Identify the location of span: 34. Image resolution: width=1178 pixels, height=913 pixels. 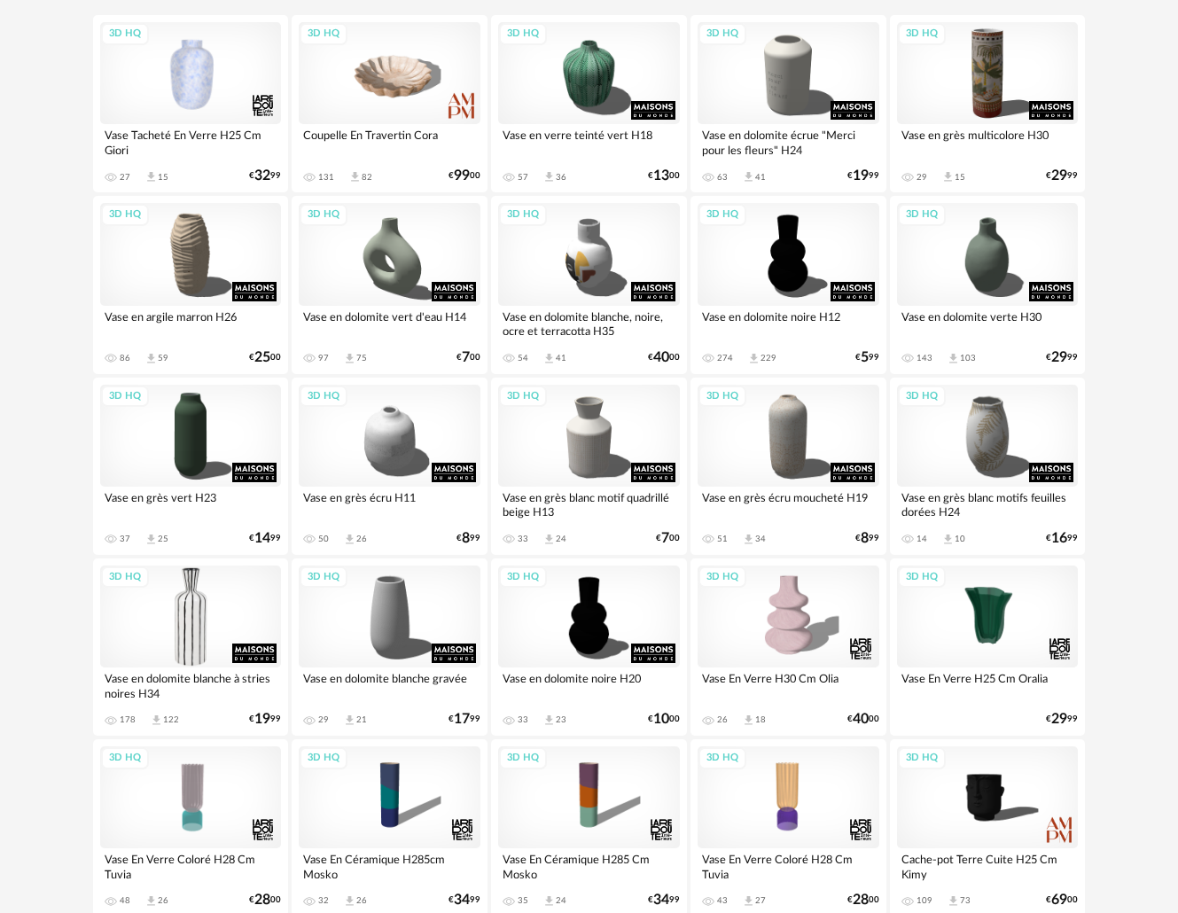
(462, 899).